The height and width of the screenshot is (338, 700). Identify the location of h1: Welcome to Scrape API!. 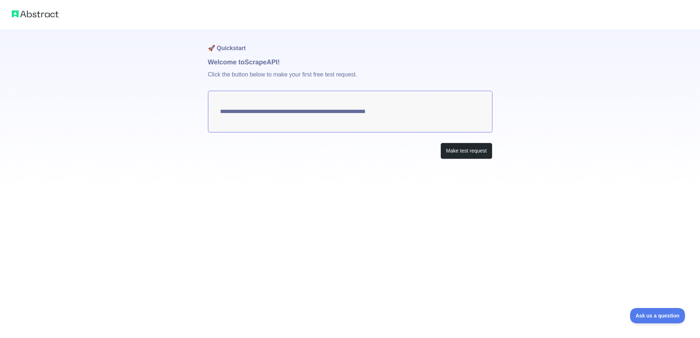
(350, 62).